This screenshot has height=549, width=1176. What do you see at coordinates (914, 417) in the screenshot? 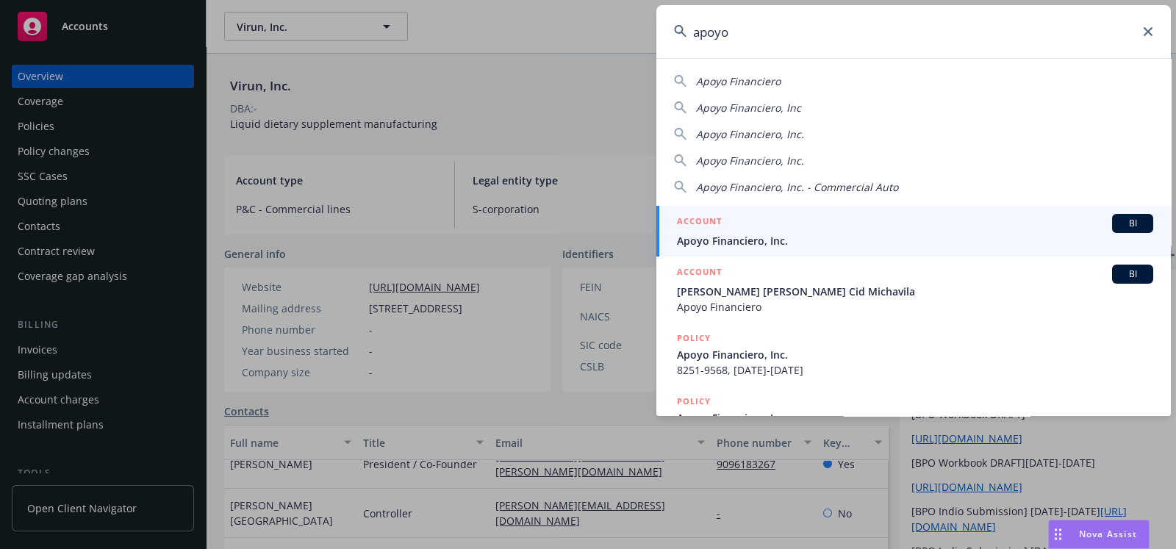
I see `a: POLICYApoyo Financiero, Inc` at bounding box center [914, 417].